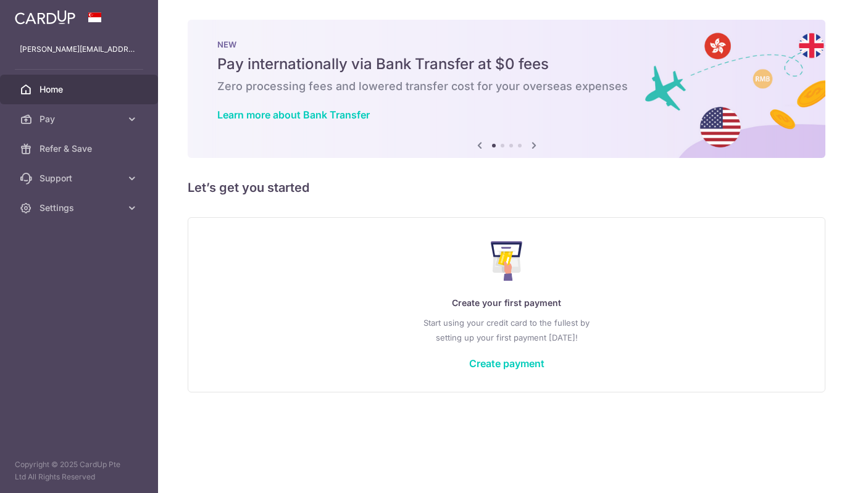  I want to click on p: Create your first payment, so click(506, 303).